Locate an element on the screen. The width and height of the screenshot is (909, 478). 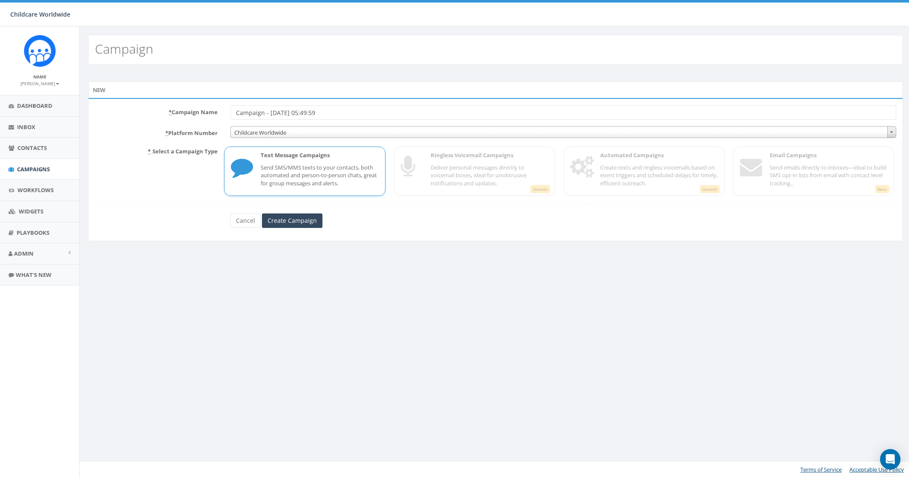
p: Send SMS/MMS texts to your contacts, both automated and person-to-person chats, great for group m... is located at coordinates (319, 175).